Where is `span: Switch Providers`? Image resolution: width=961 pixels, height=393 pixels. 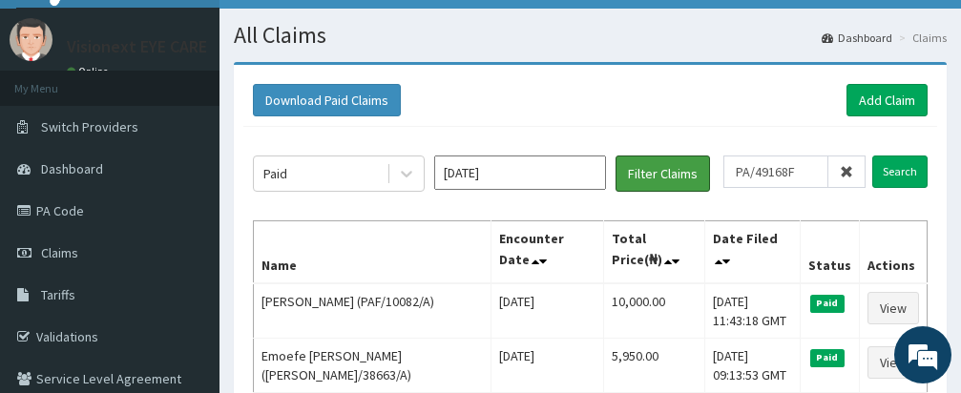 span: Switch Providers is located at coordinates (90, 127).